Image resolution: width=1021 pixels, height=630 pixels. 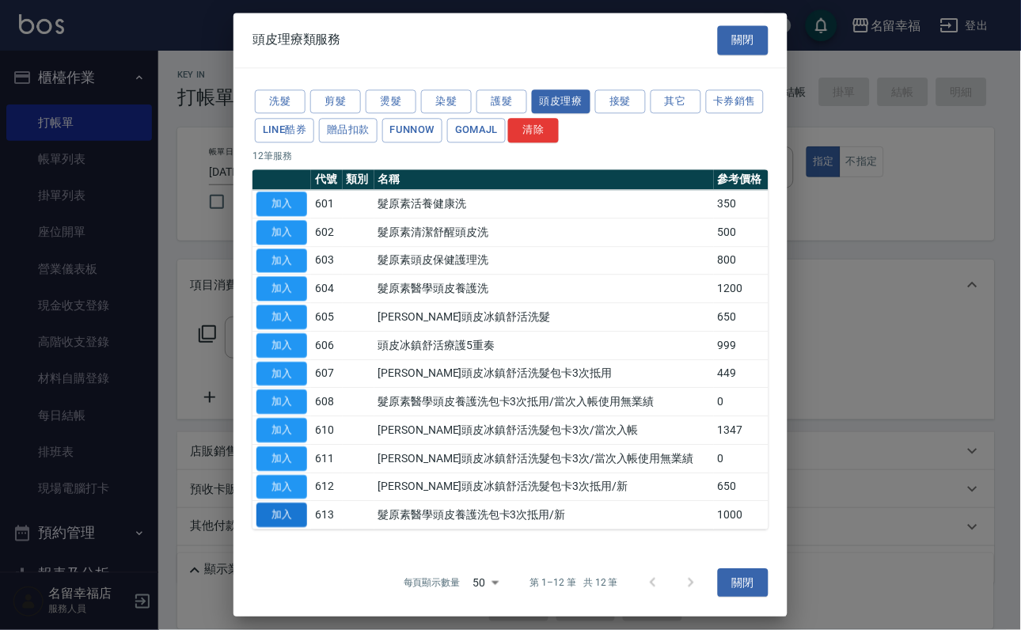 What do you see at coordinates (327, 487) in the screenshot?
I see `td: 612` at bounding box center [327, 487].